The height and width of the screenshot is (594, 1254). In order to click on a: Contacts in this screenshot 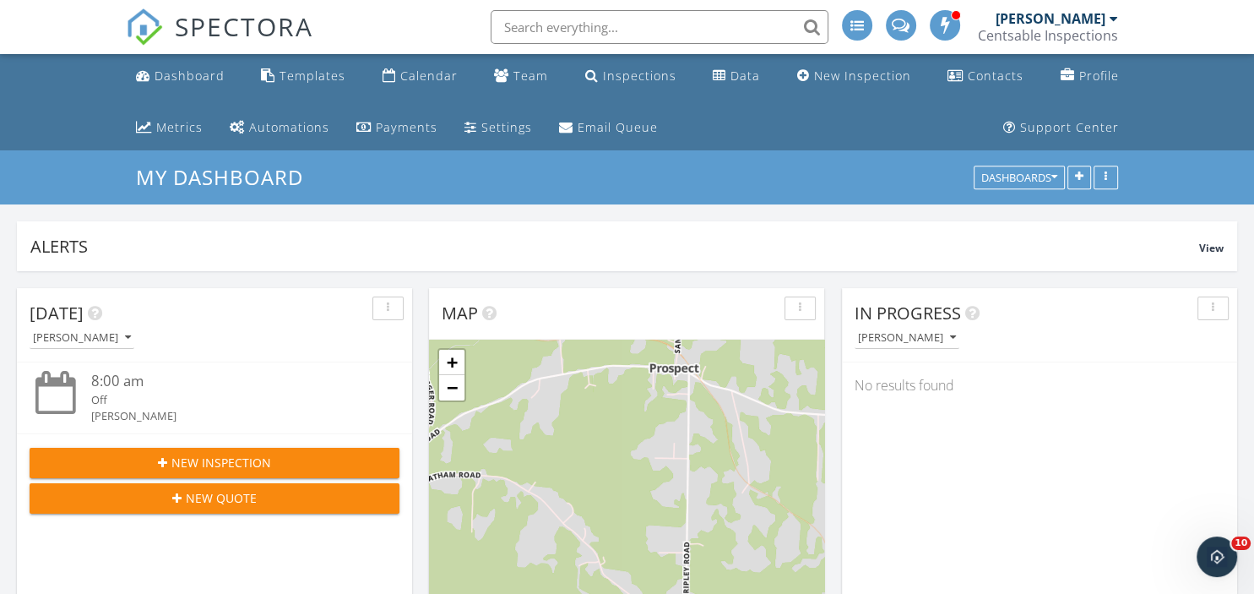, I will do `click(986, 76)`.